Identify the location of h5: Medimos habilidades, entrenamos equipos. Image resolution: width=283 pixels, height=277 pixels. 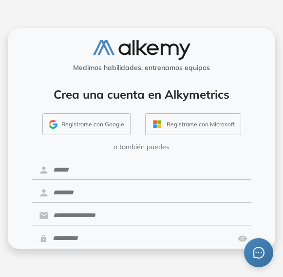
(141, 68).